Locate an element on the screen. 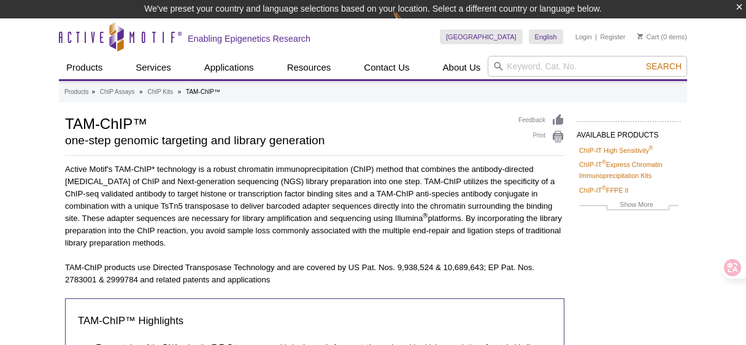 This screenshot has height=345, width=746. a: ChIP-IT®Express Chromatin Immunoprecipitation Kits is located at coordinates (629, 170).